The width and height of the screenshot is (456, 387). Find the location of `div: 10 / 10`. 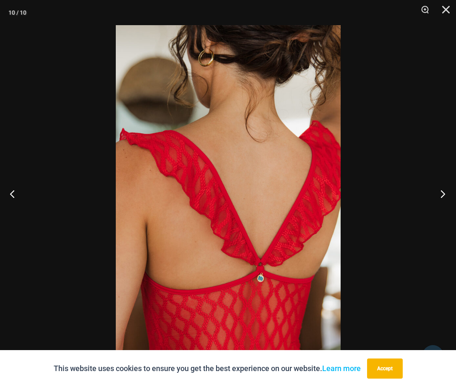

div: 10 / 10 is located at coordinates (17, 13).